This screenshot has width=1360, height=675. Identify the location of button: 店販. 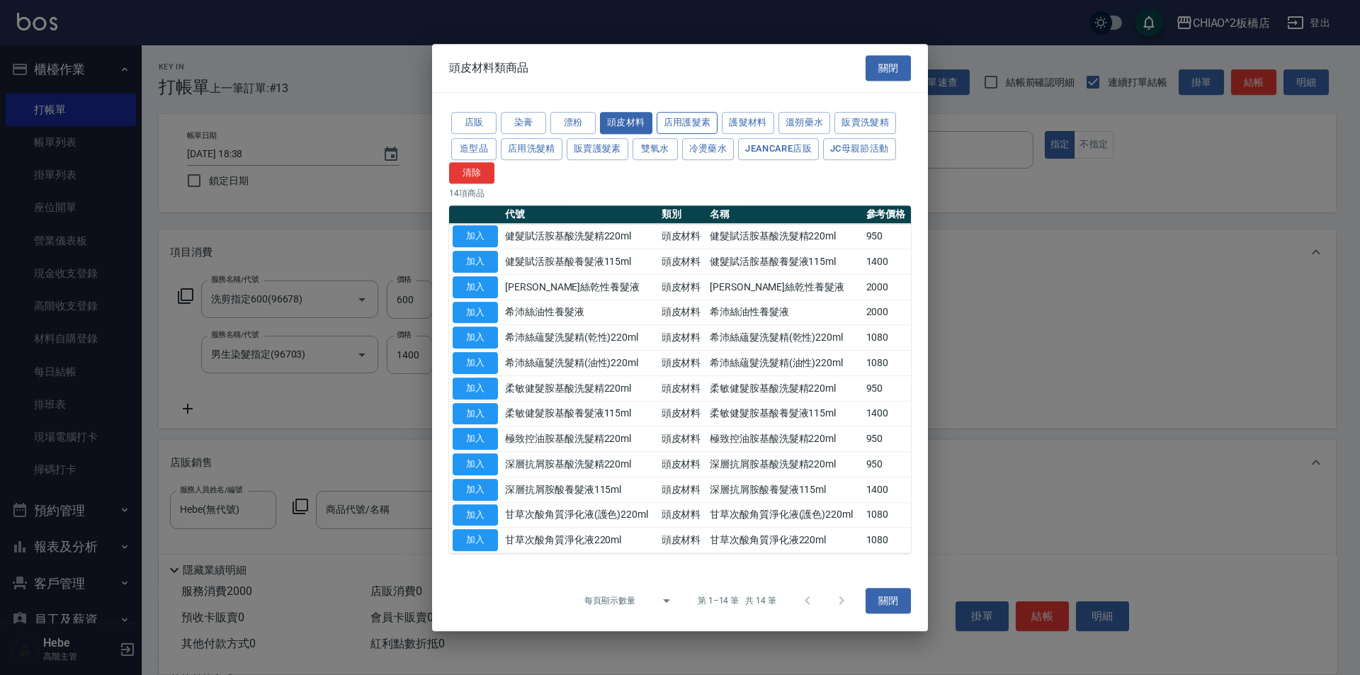
(474, 123).